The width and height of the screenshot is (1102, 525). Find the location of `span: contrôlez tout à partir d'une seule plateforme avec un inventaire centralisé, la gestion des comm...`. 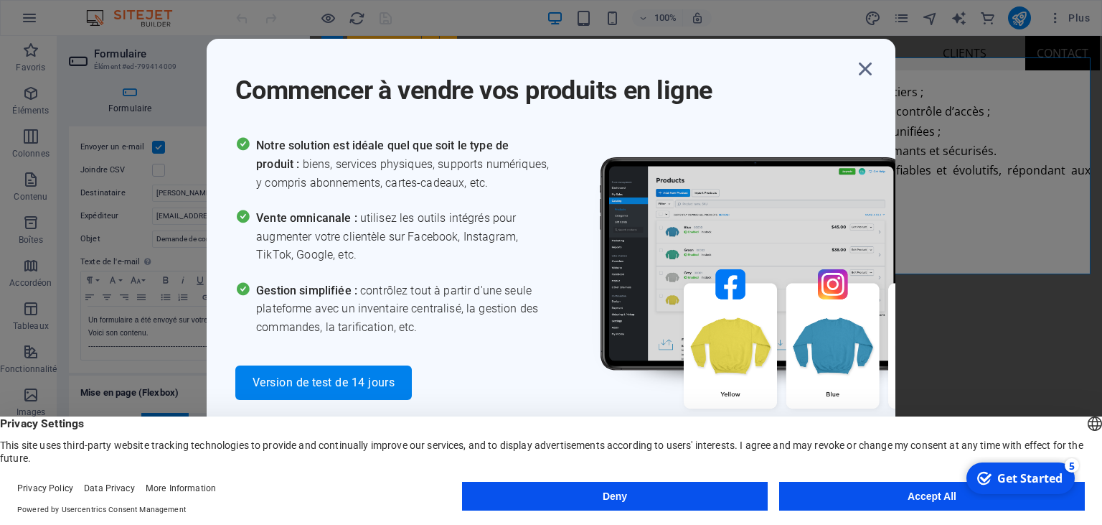

span: contrôlez tout à partir d'une seule plateforme avec un inventaire centralisé, la gestion des comm... is located at coordinates (403, 309).